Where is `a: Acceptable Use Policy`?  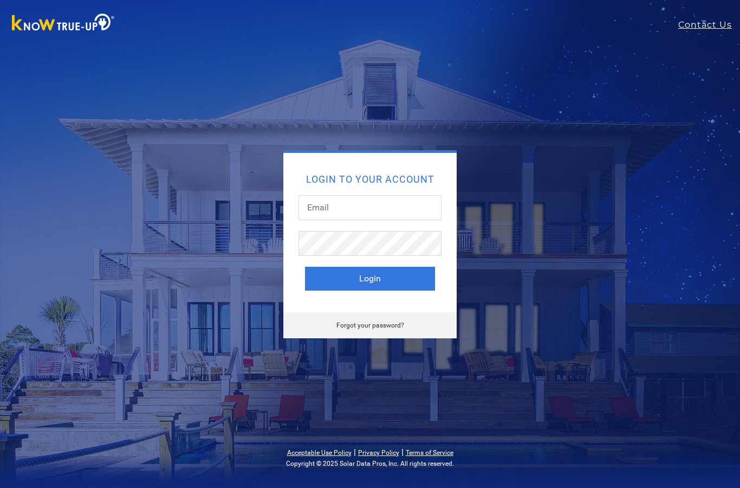 a: Acceptable Use Policy is located at coordinates (319, 453).